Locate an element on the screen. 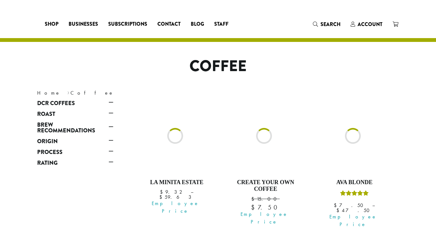 The image size is (436, 227). a: Search is located at coordinates (326, 24).